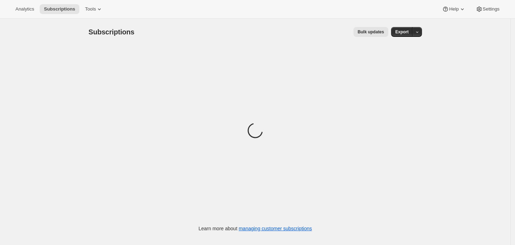 The height and width of the screenshot is (245, 515). What do you see at coordinates (59, 9) in the screenshot?
I see `button: Subscriptions` at bounding box center [59, 9].